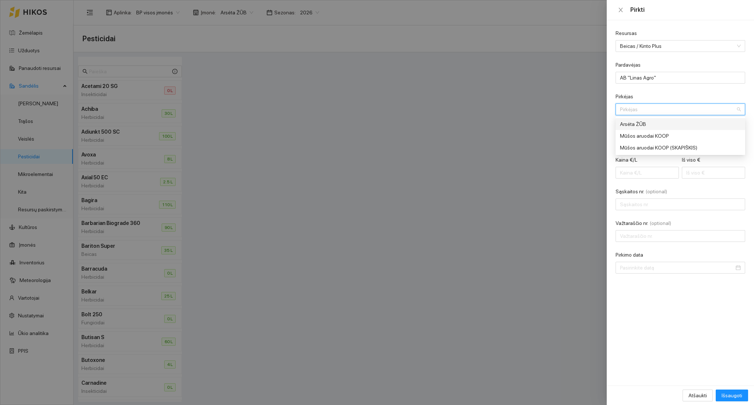 The image size is (754, 405). I want to click on input: Važtaraščio nr., so click(680, 236).